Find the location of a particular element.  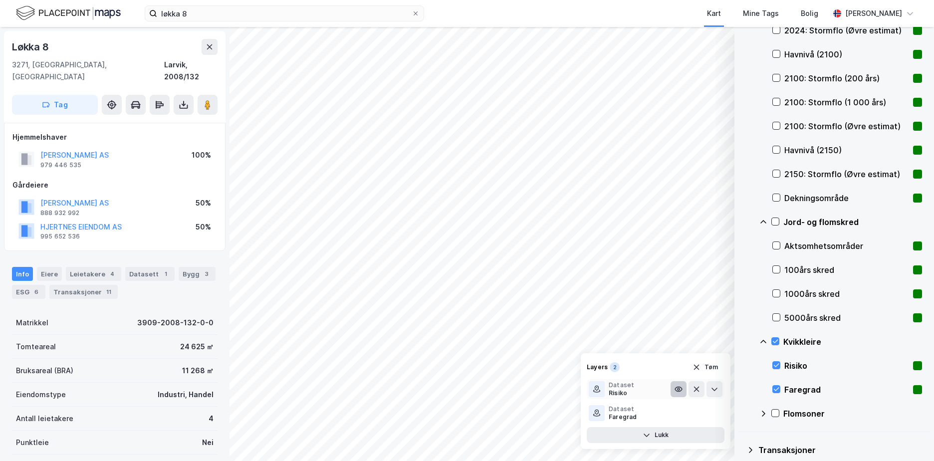

div: 3 is located at coordinates (206, 274).